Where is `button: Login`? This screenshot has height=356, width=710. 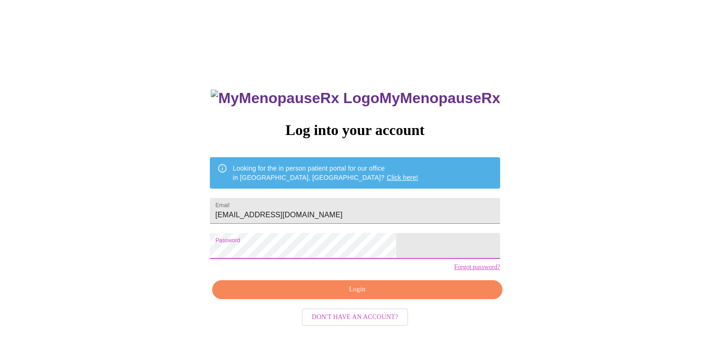
button: Login is located at coordinates (357, 289).